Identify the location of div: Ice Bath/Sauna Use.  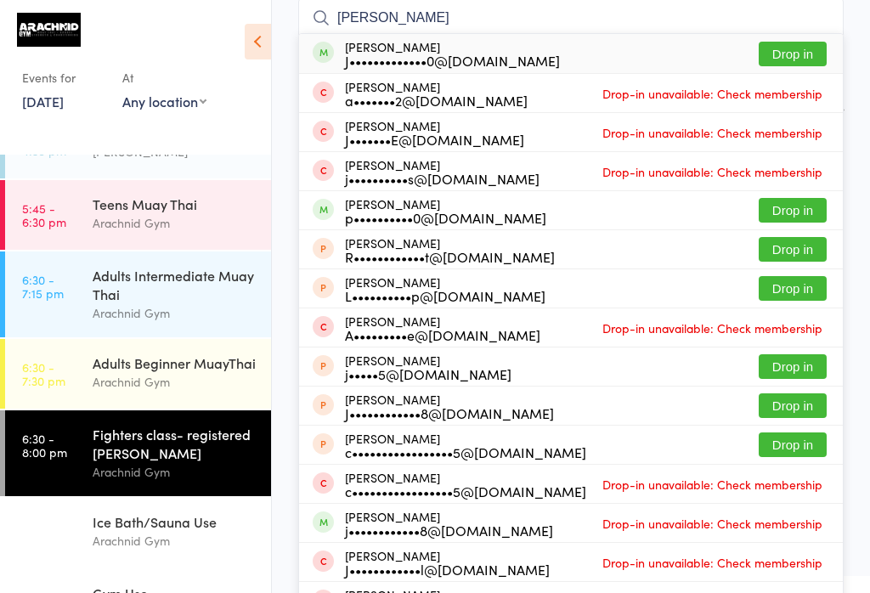
(174, 521).